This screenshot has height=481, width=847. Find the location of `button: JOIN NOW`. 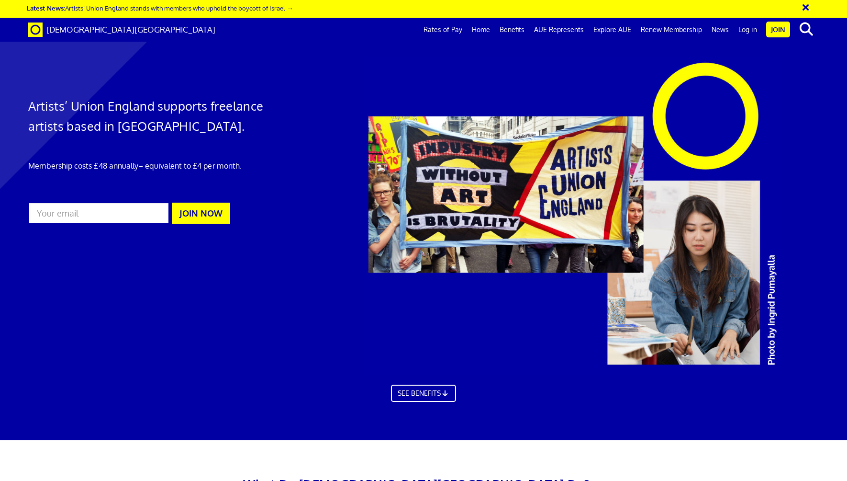

button: JOIN NOW is located at coordinates (201, 213).